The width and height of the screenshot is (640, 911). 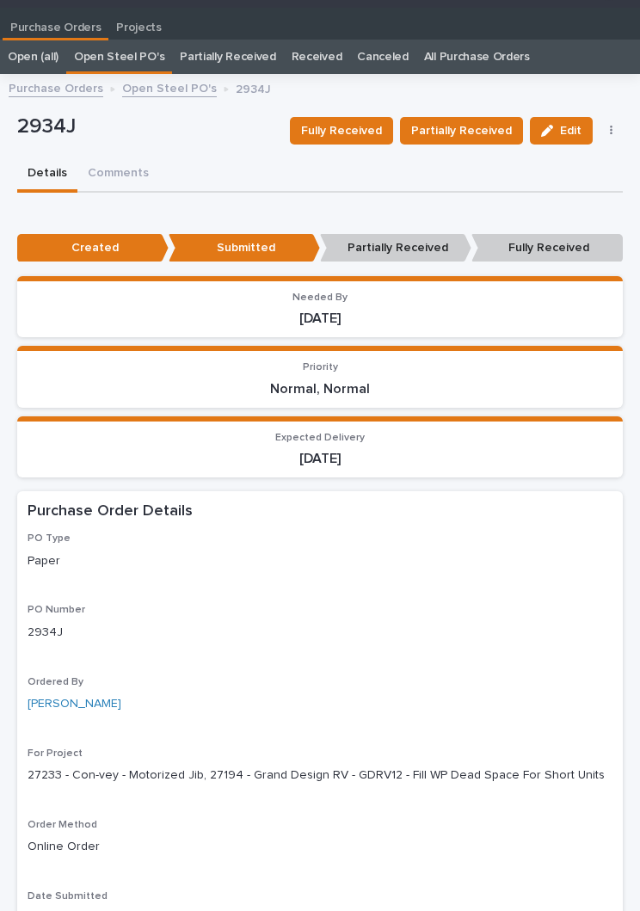 What do you see at coordinates (461, 131) in the screenshot?
I see `span: Partially Received` at bounding box center [461, 131].